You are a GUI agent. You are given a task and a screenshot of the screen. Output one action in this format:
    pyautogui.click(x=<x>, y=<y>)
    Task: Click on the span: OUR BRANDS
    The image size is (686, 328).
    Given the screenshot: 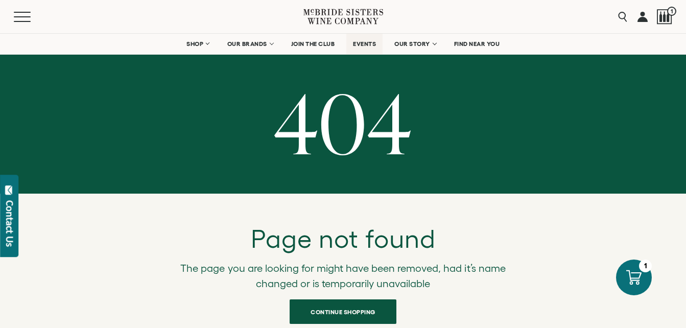 What is the action you would take?
    pyautogui.click(x=247, y=44)
    